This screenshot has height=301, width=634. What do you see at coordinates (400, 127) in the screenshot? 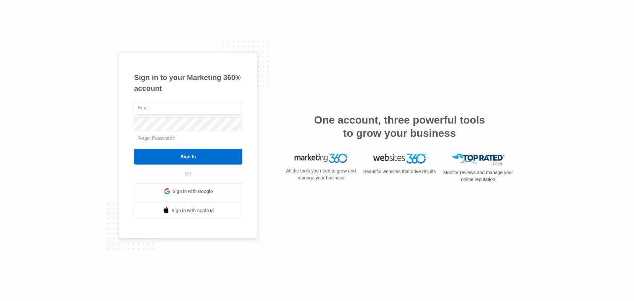
I see `h2: One account, three powerful tools to grow your business` at bounding box center [400, 127].